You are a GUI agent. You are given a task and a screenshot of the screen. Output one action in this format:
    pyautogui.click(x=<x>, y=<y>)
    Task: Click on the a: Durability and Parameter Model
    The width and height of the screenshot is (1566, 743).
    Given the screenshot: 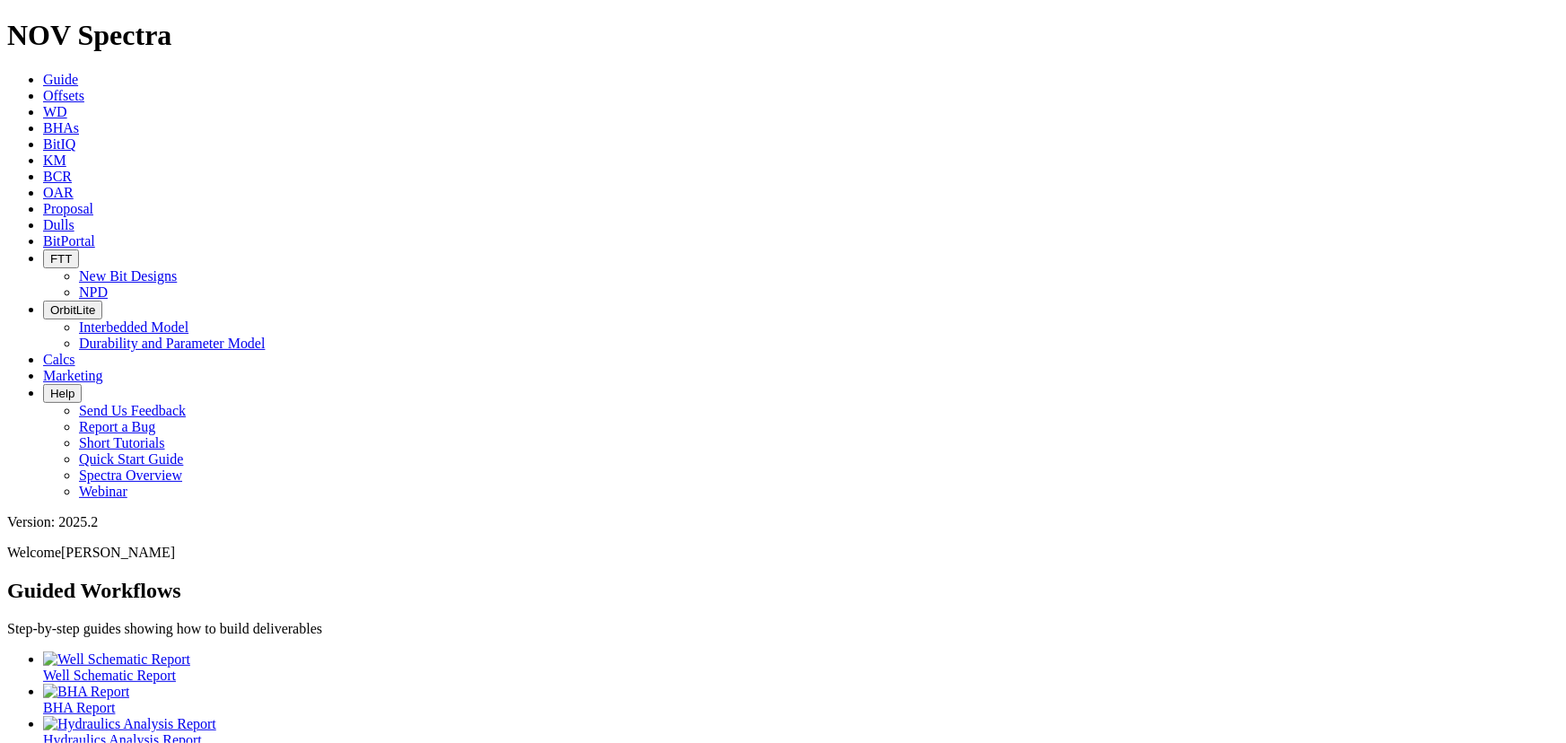 What is the action you would take?
    pyautogui.click(x=172, y=343)
    